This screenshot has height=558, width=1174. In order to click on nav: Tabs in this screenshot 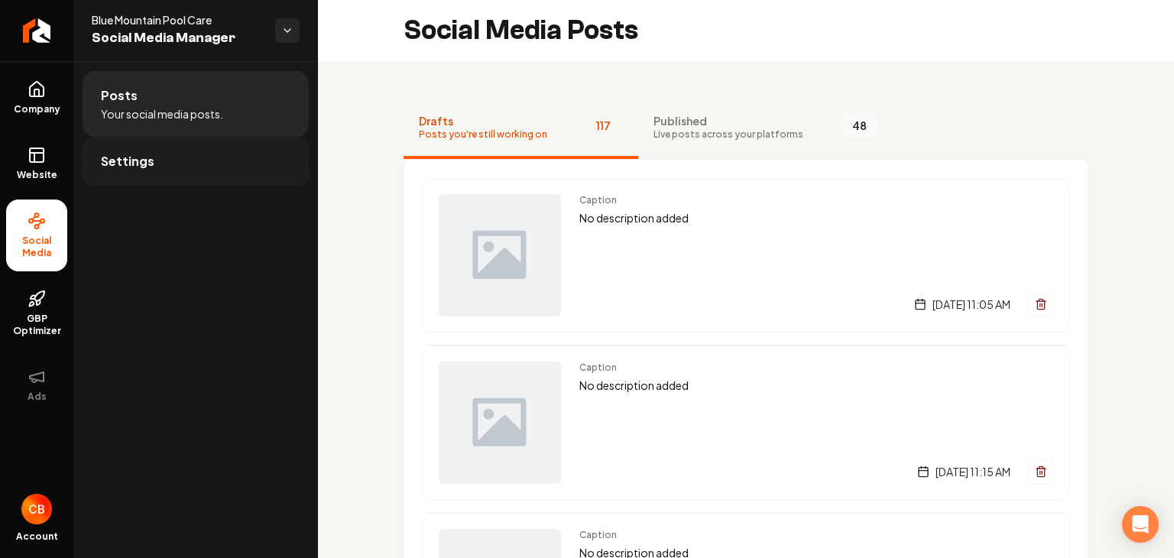, I will do `click(746, 128)`.